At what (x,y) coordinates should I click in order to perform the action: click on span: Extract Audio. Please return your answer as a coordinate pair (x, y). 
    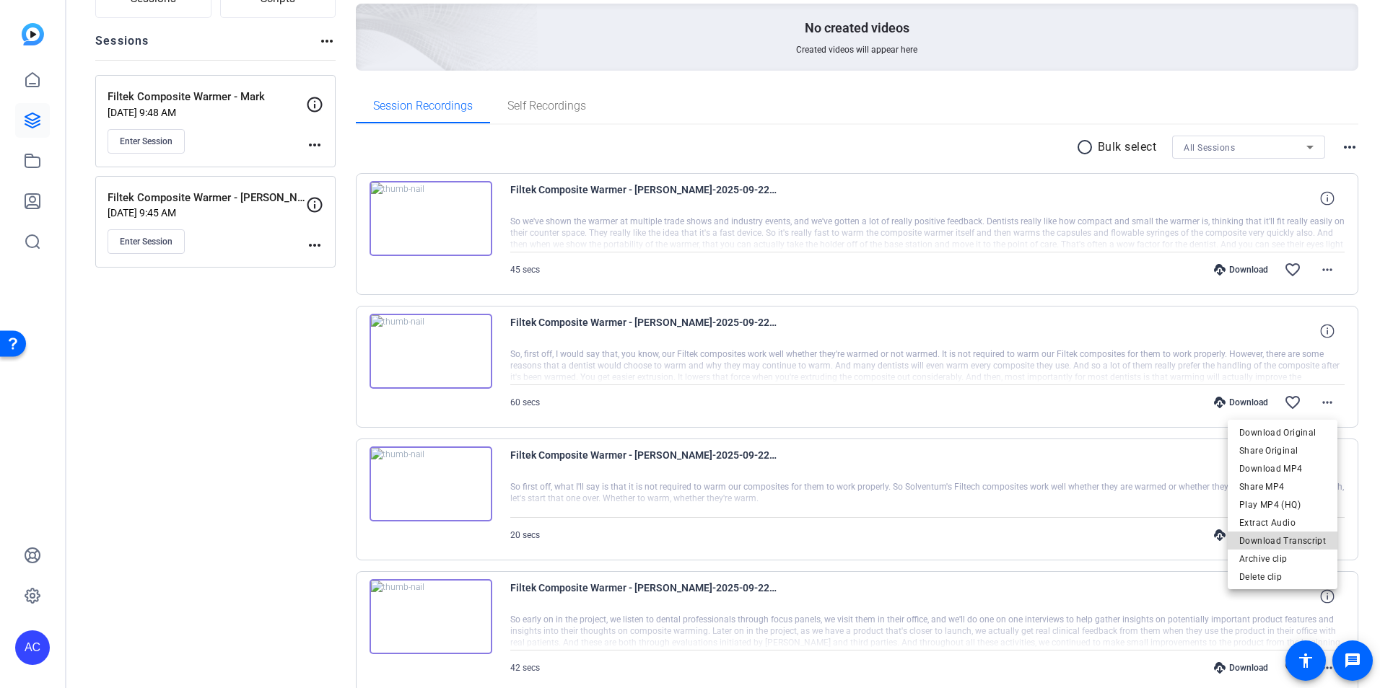
    Looking at the image, I should click on (1282, 523).